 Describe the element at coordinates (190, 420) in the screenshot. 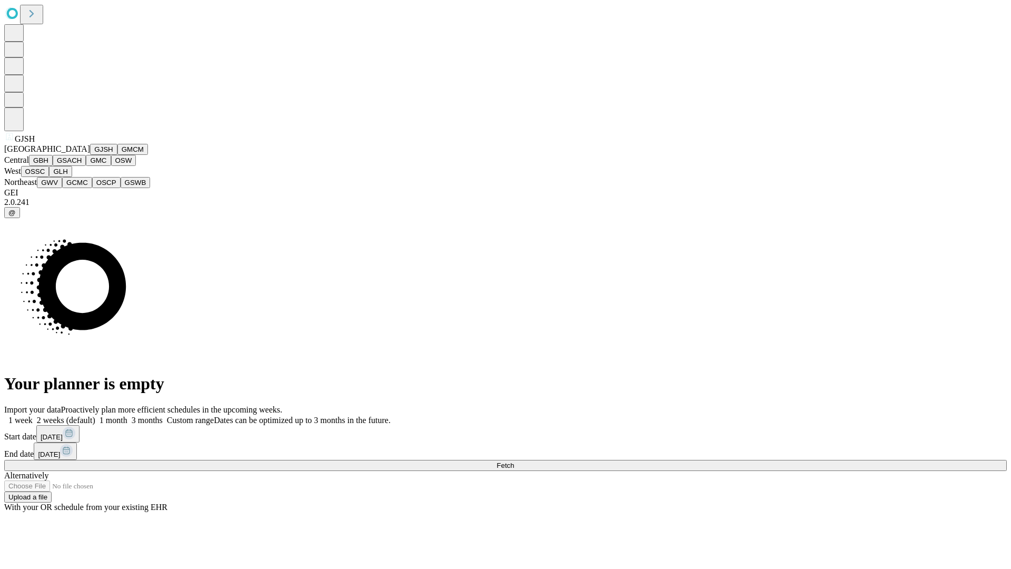

I see `span: Custom range` at that location.